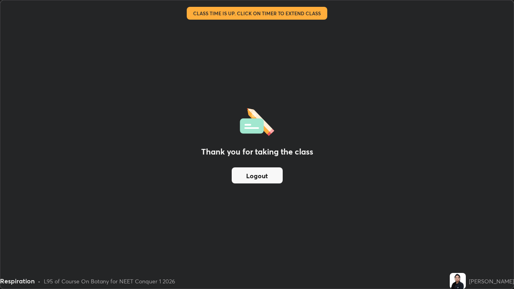  I want to click on img: f7eccc8ec5de4befb7241ed3494b9f8e.jpg, so click(458, 281).